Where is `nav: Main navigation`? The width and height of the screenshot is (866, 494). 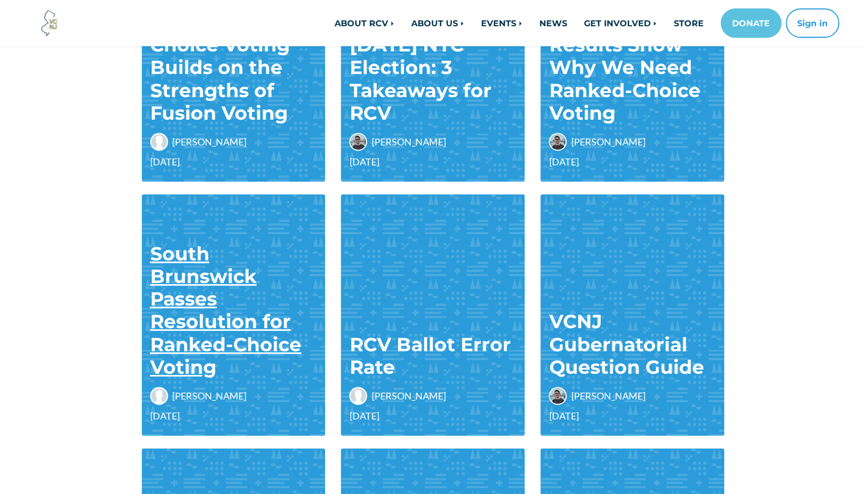 nav: Main navigation is located at coordinates (524, 23).